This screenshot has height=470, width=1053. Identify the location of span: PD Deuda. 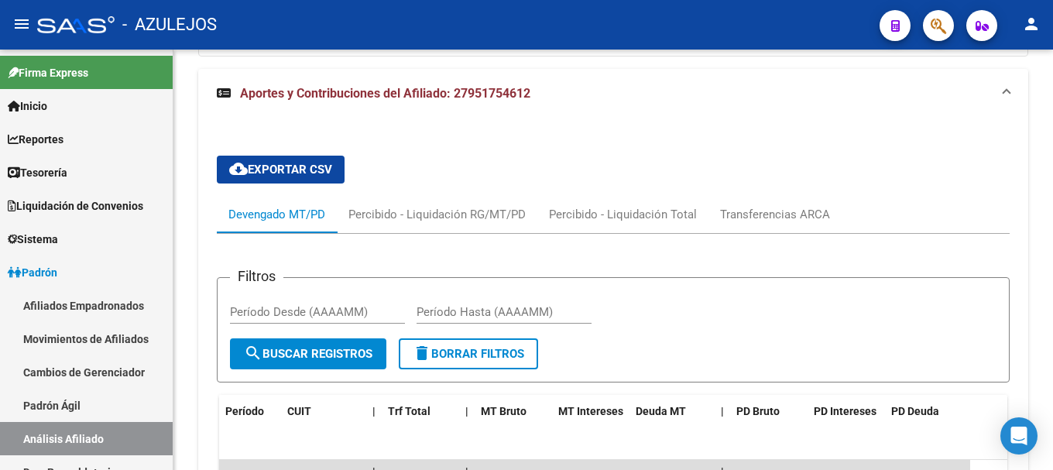
(916, 411).